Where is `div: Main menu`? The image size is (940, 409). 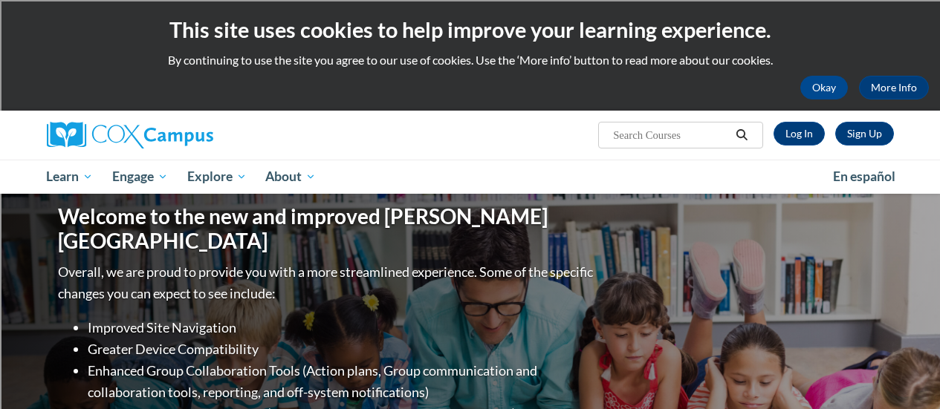
div: Main menu is located at coordinates (470, 177).